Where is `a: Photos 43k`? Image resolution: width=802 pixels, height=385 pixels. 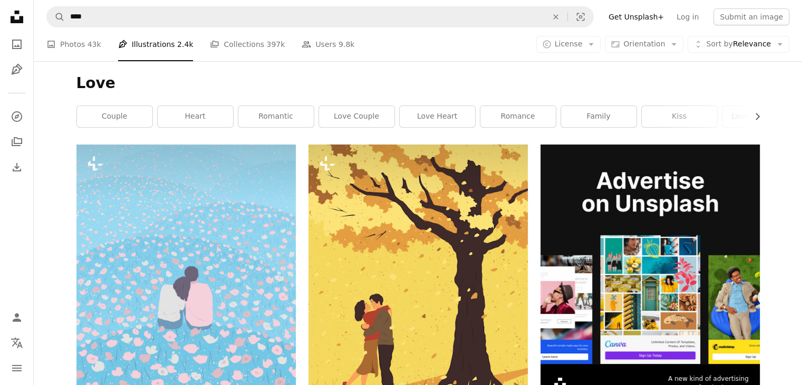
a: Photos 43k is located at coordinates (74, 44).